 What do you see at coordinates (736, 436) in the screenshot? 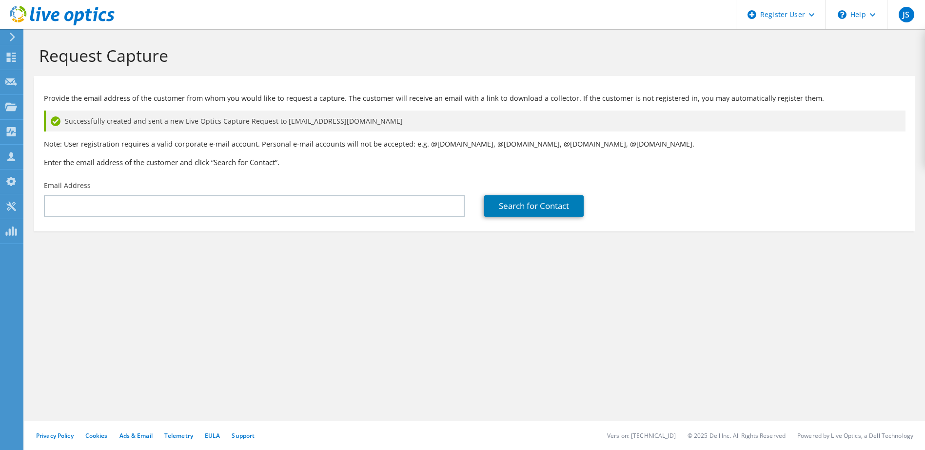
I see `li: © 2025 Dell Inc. All Rights Reserved` at bounding box center [736, 436].